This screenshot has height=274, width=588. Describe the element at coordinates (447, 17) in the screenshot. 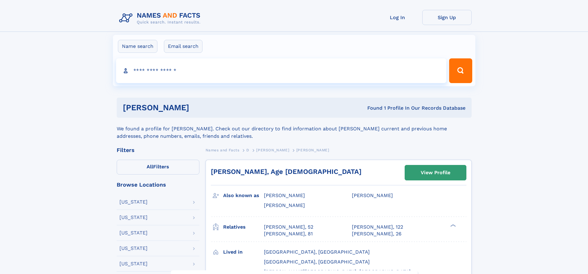

I see `a: Sign Up` at that location.